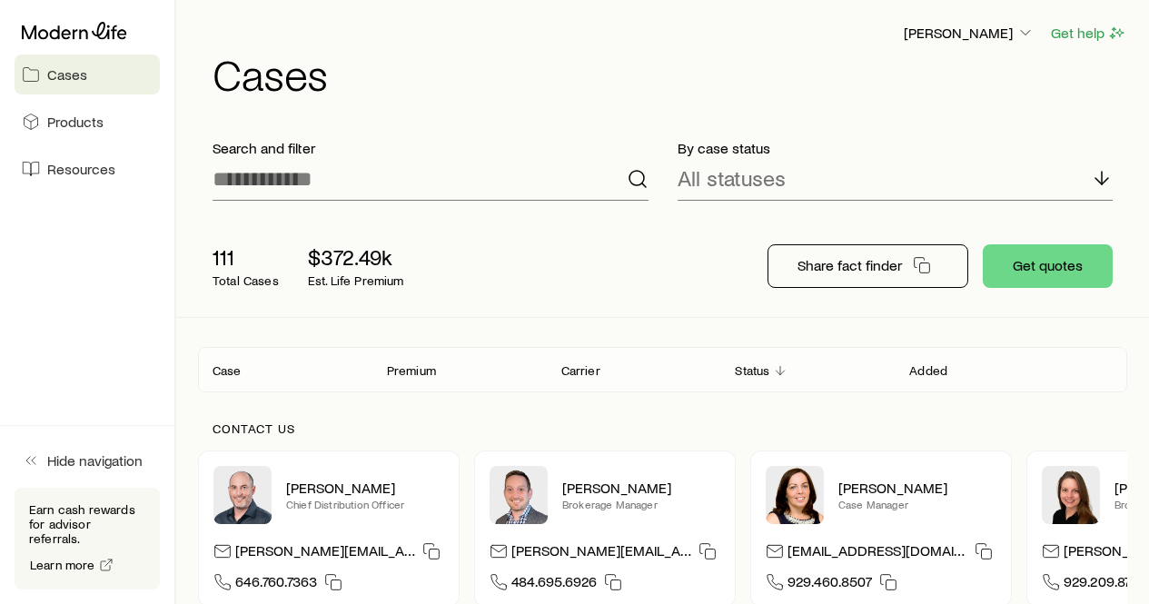 The width and height of the screenshot is (1149, 604). Describe the element at coordinates (829, 584) in the screenshot. I see `span: 929.460.8507` at that location.